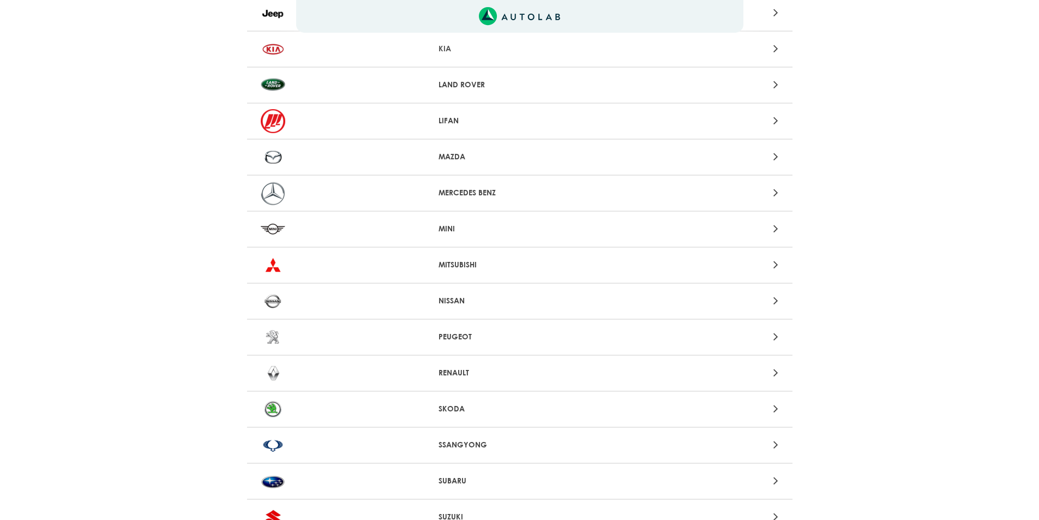 The image size is (1039, 520). What do you see at coordinates (519, 373) in the screenshot?
I see `p: RENAULT` at bounding box center [519, 373].